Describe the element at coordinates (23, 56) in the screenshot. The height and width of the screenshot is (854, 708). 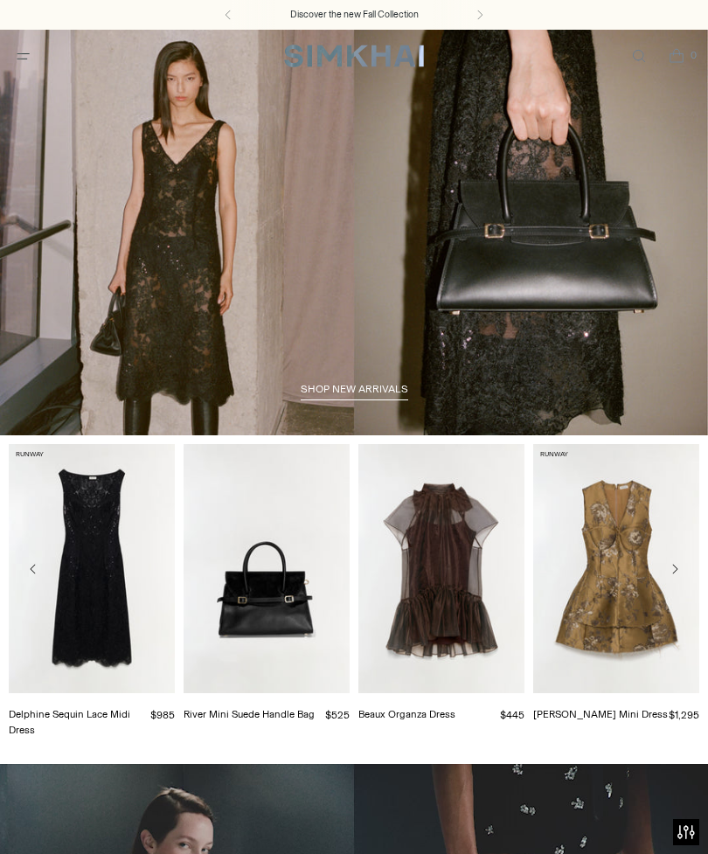
I see `button: Open menu modal` at that location.